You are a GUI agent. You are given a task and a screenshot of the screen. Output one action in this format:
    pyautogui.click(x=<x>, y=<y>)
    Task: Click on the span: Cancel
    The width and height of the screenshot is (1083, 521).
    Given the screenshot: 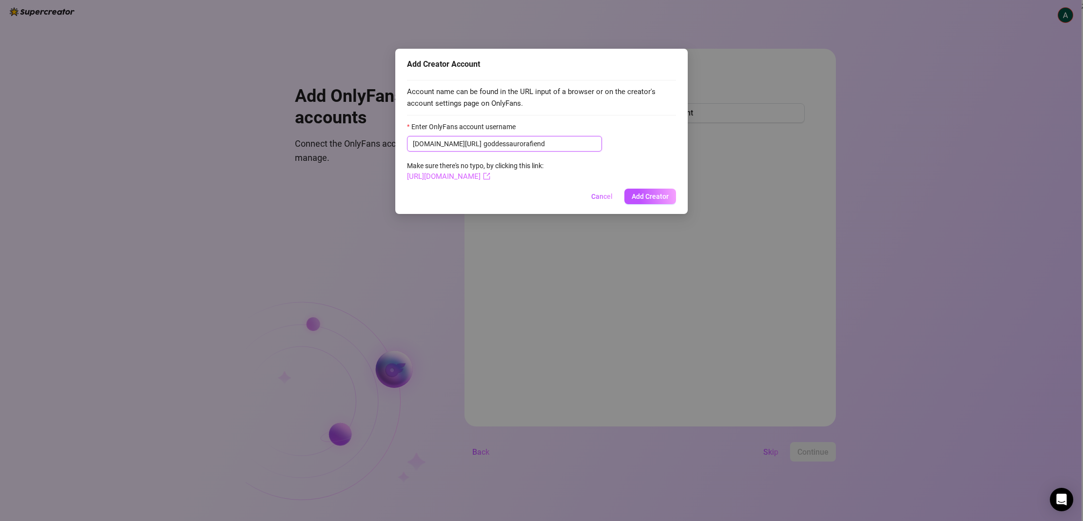 What is the action you would take?
    pyautogui.click(x=602, y=196)
    